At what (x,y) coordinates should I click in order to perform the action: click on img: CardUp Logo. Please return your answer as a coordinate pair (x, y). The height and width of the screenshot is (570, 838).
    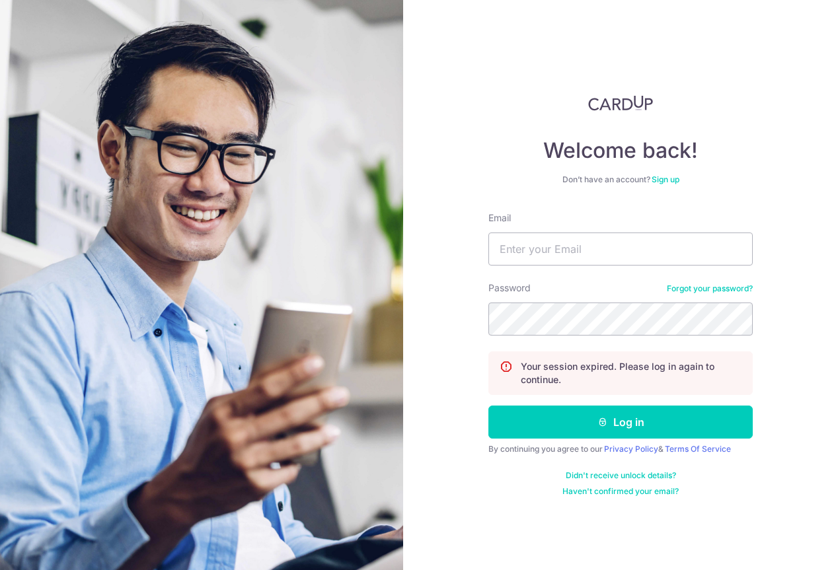
    Looking at the image, I should click on (620, 103).